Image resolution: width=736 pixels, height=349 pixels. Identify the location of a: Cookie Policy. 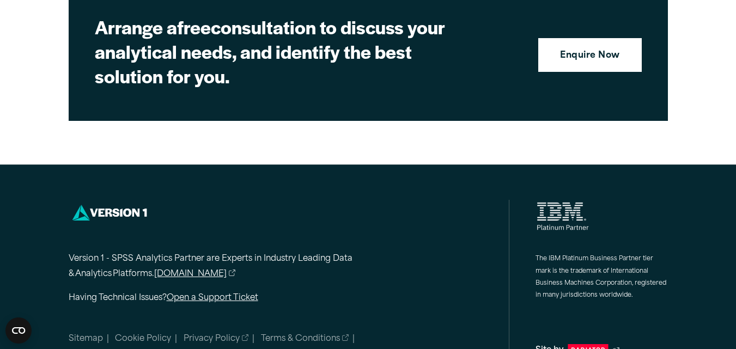
(143, 339).